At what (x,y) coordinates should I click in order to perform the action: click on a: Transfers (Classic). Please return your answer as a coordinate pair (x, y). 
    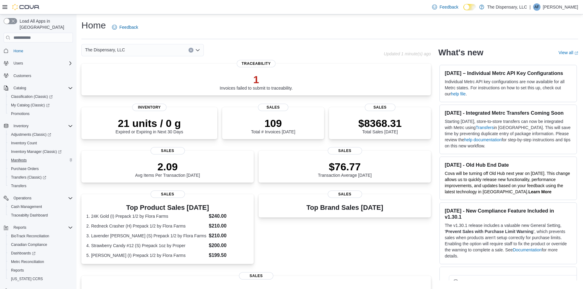
    Looking at the image, I should click on (41, 177).